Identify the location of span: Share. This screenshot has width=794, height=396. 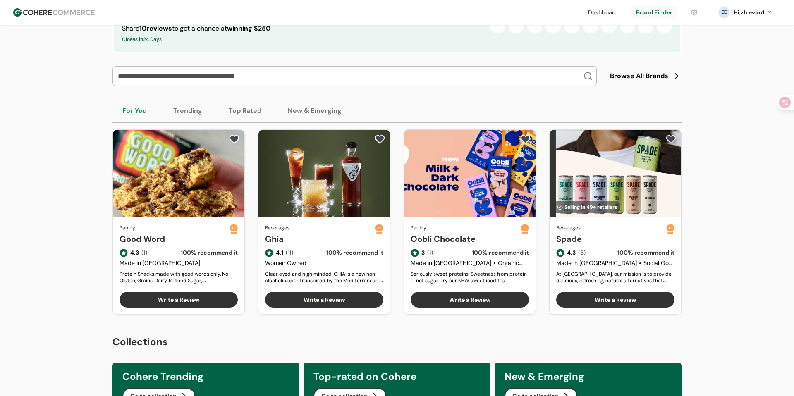
(131, 28).